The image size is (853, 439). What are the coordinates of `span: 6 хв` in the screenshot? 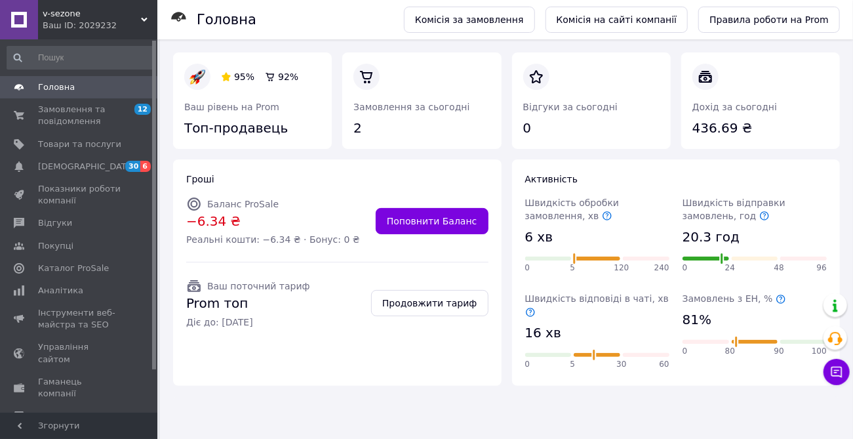 It's located at (539, 237).